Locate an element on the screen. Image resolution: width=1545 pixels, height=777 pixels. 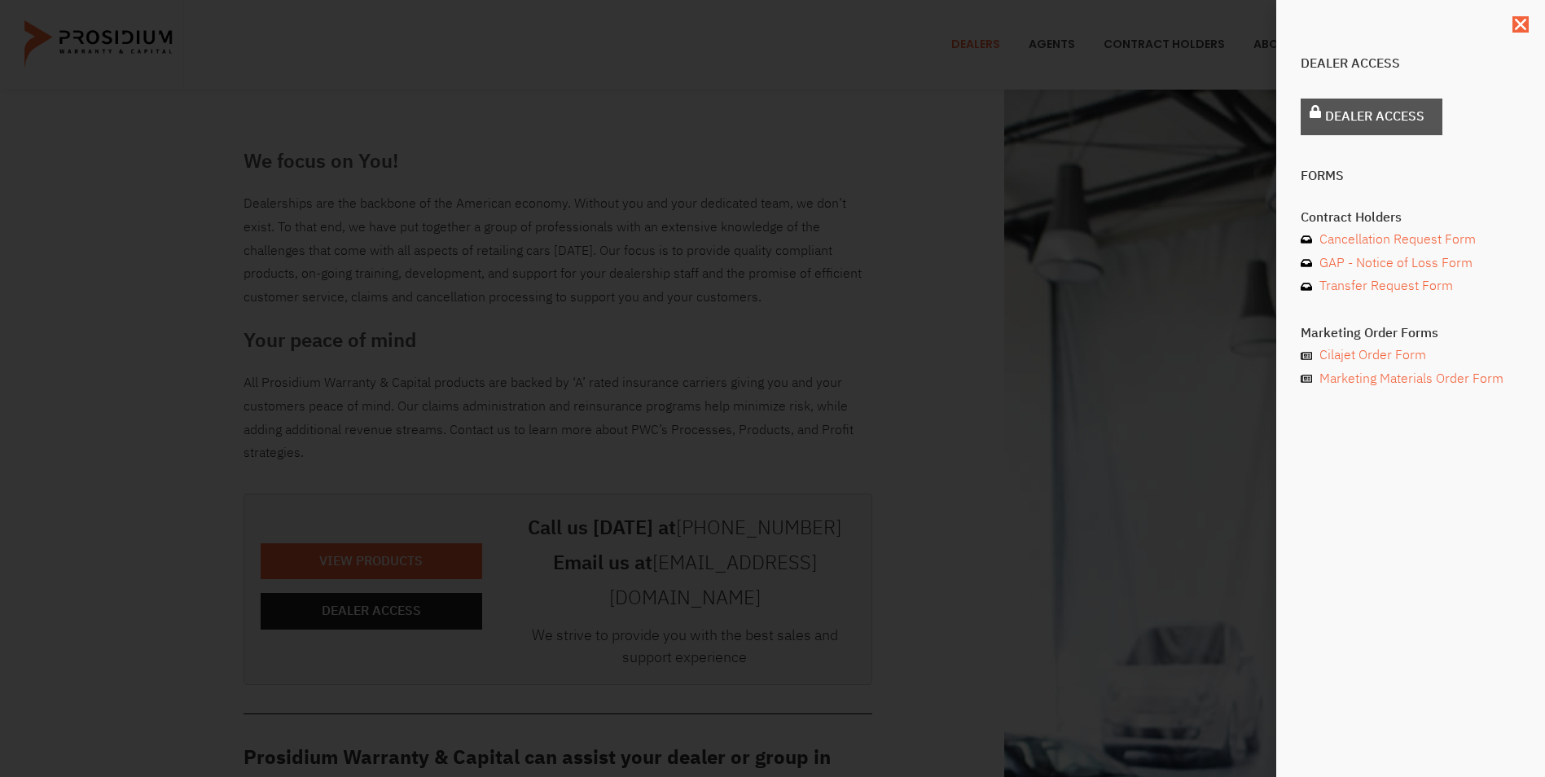
span: Transfer Request Form is located at coordinates (1384, 286).